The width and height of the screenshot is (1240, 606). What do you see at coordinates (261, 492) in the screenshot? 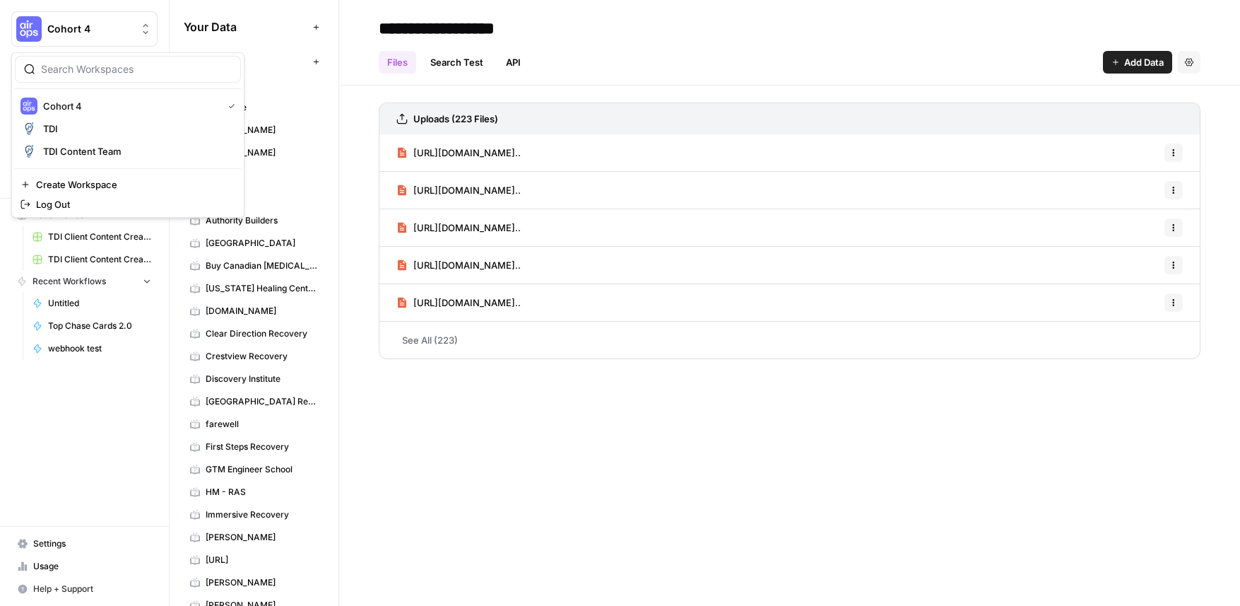
I see `span: HM - RAS` at bounding box center [261, 492].